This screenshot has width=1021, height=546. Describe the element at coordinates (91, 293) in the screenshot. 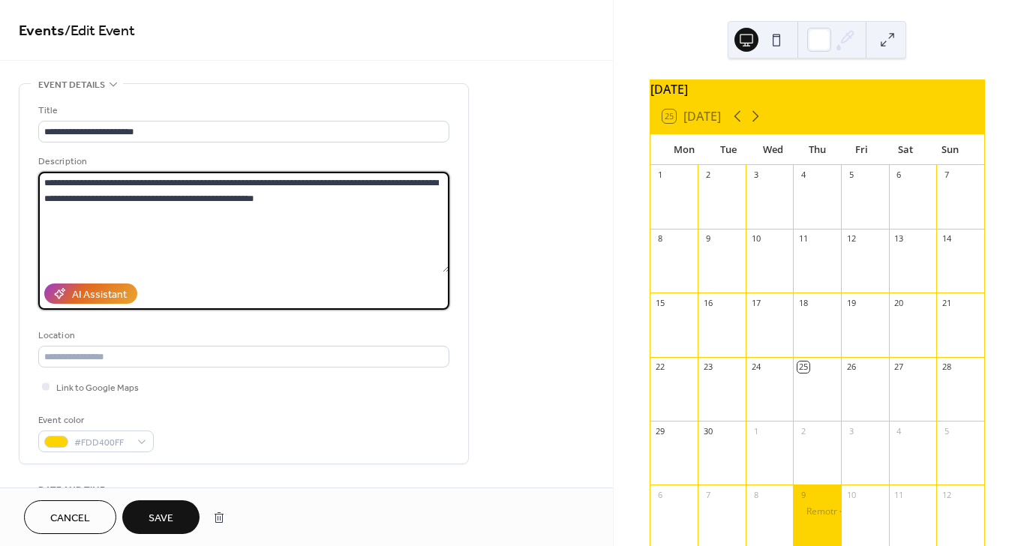

I see `button: AI Assistant` at that location.